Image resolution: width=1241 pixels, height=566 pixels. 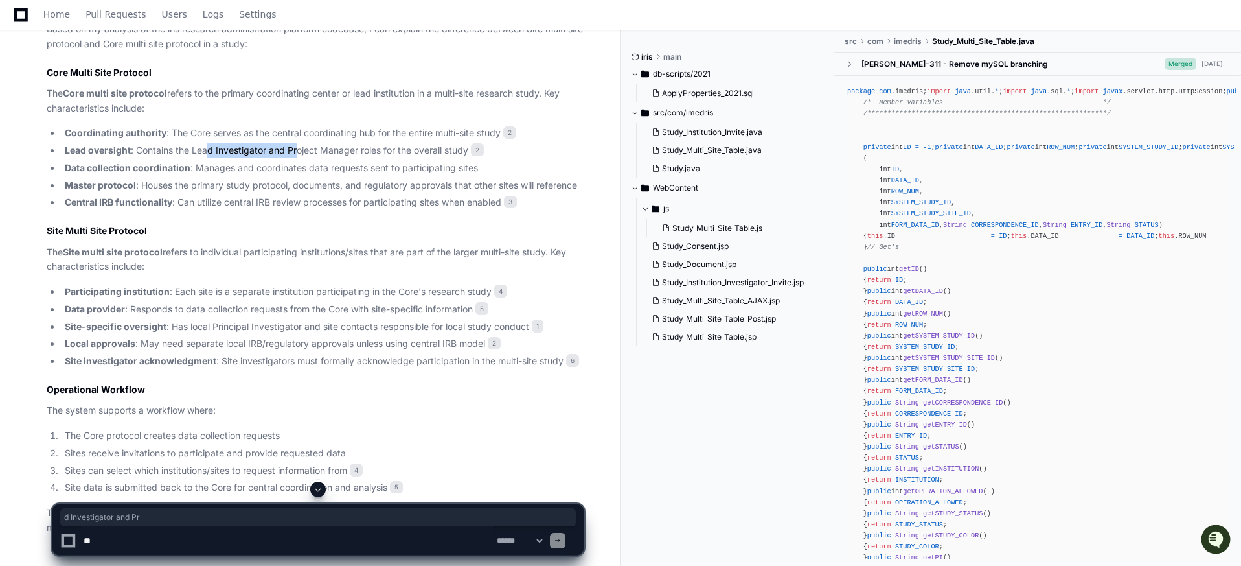 I want to click on li: : Contains the Lead Investigator and Project Manager roles for the overall study, so click(x=322, y=150).